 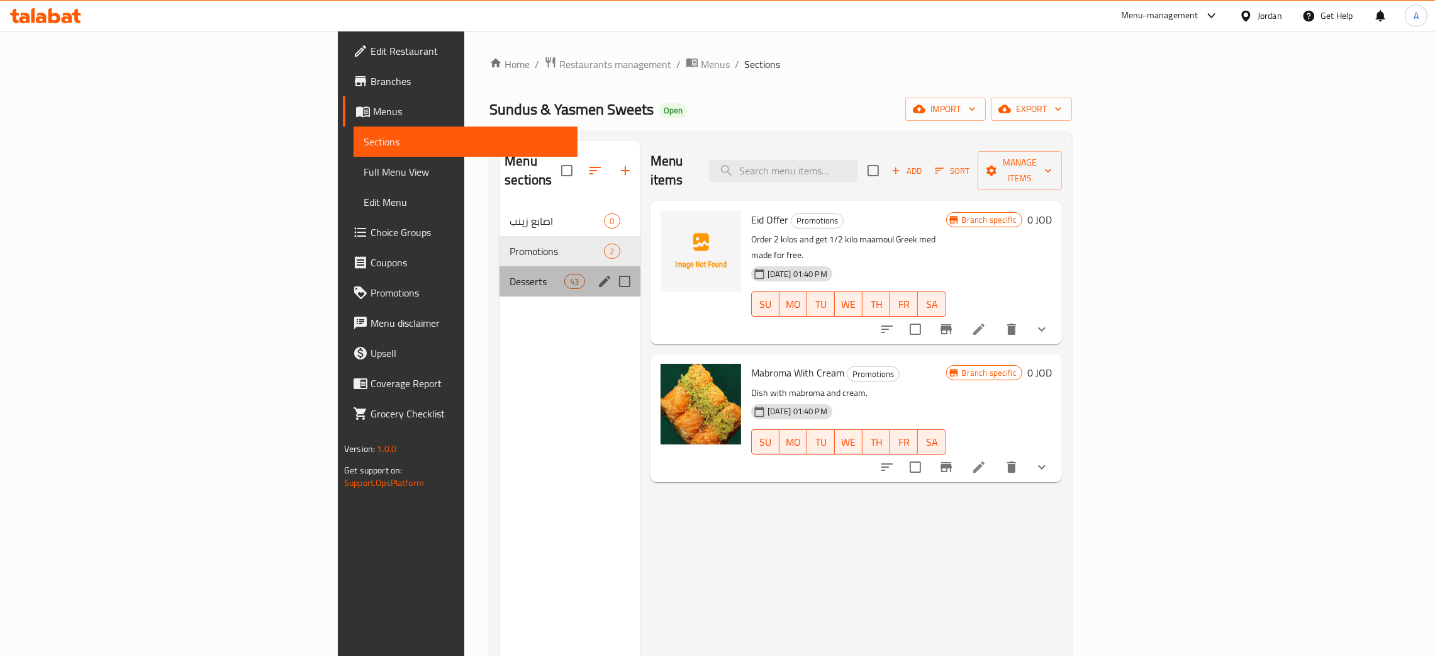 What do you see at coordinates (989, 372) in the screenshot?
I see `span: Branch specific` at bounding box center [989, 372].